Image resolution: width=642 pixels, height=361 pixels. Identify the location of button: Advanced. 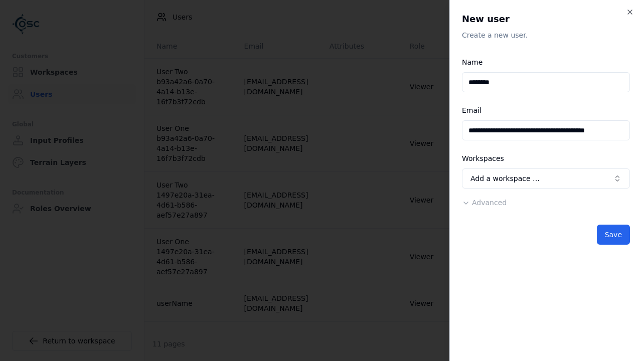
(484, 203).